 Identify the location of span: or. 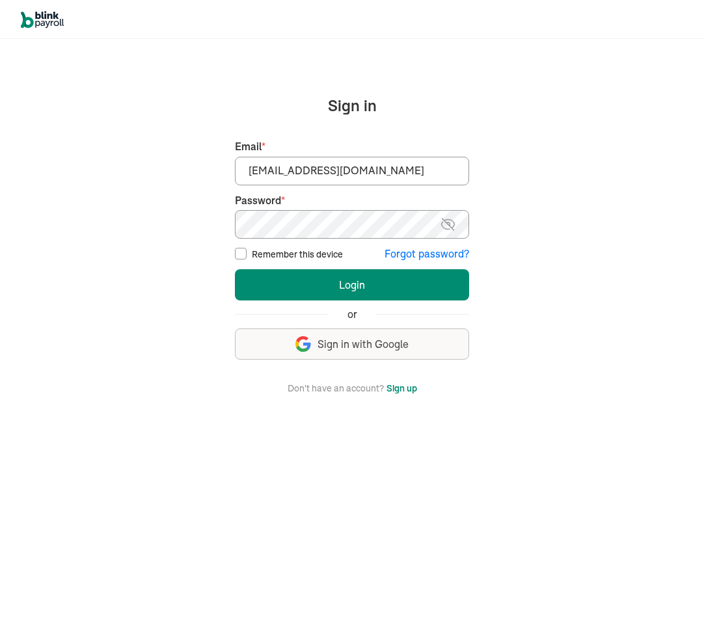
(352, 314).